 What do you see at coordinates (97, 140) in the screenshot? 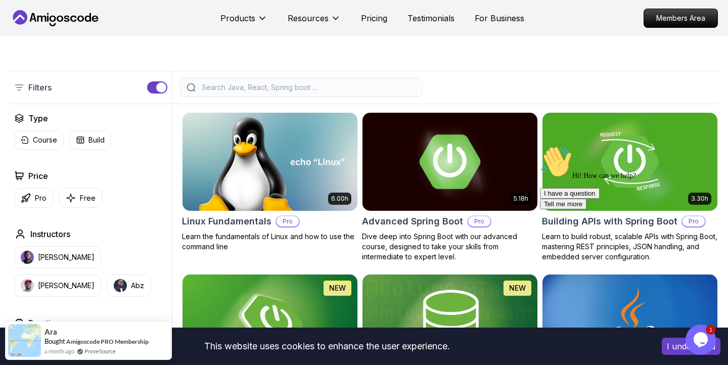
I see `p: Build` at bounding box center [97, 140].